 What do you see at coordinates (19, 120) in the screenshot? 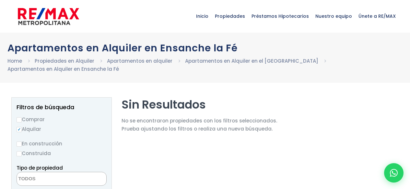
I see `input: Comprar` at bounding box center [19, 120].